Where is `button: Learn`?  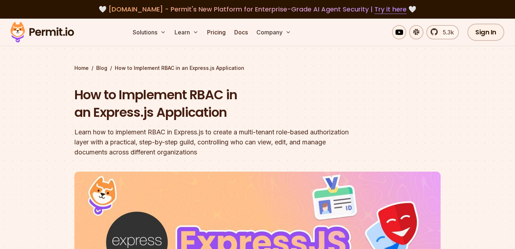 button: Learn is located at coordinates (186, 32).